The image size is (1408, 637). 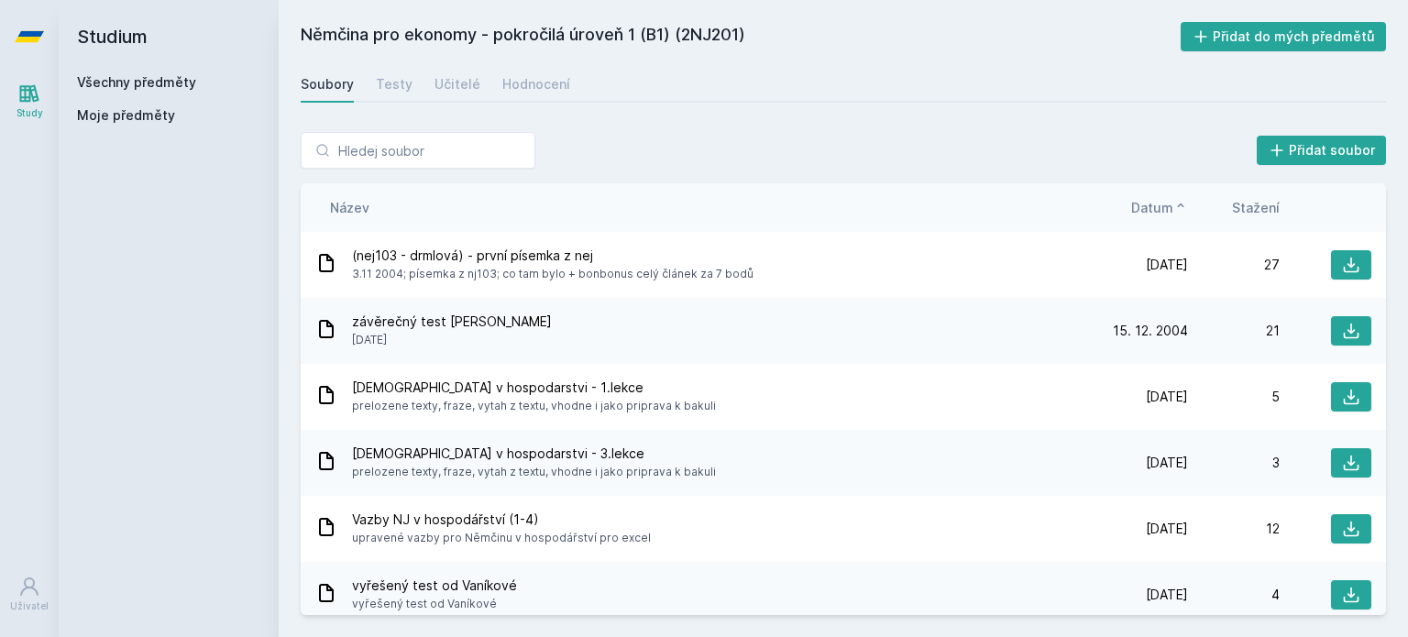 I want to click on span: Datum, so click(x=1152, y=207).